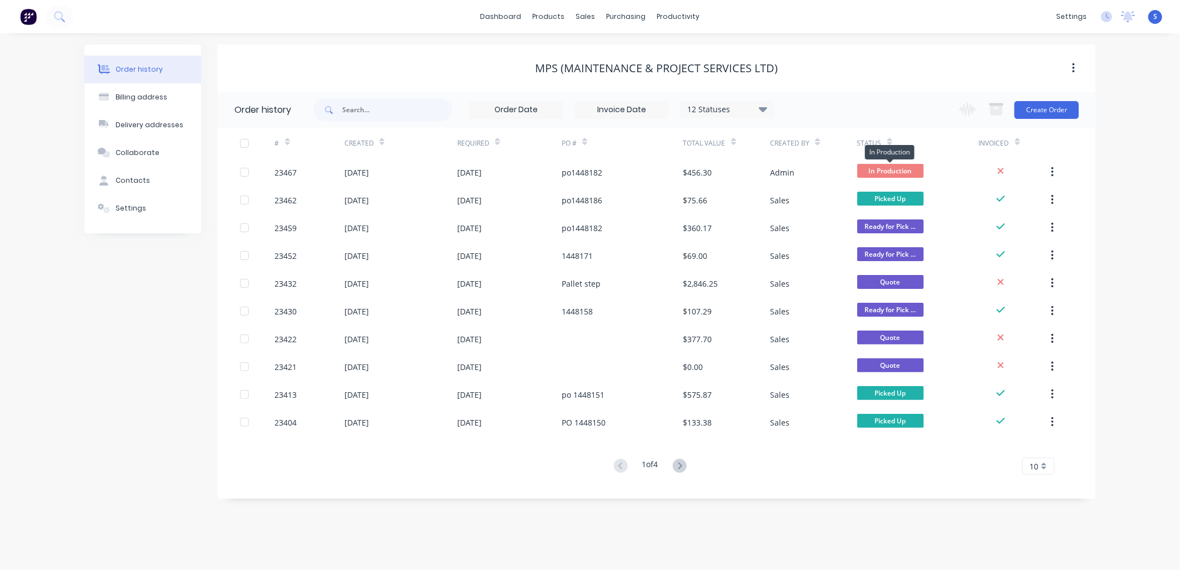 The image size is (1180, 570). What do you see at coordinates (698, 395) in the screenshot?
I see `div: $575.87` at bounding box center [698, 395].